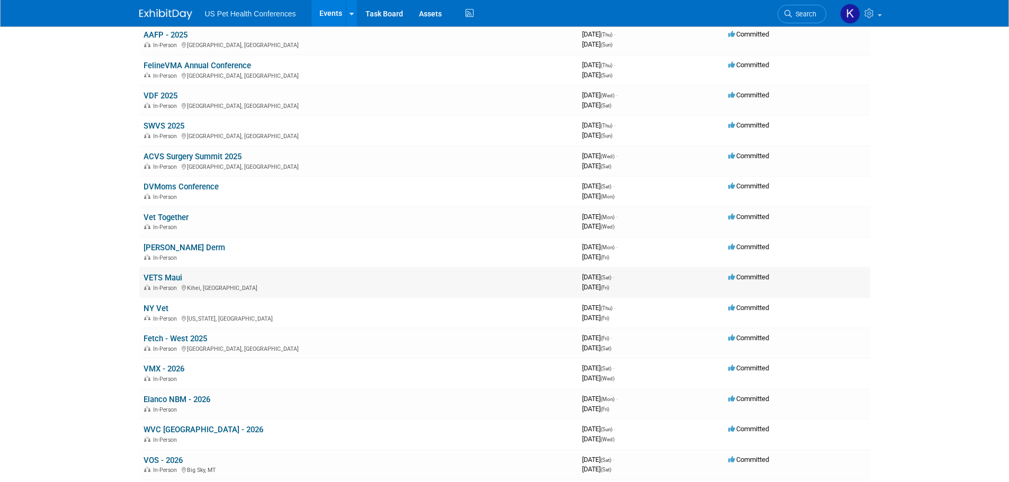 The image size is (1009, 482). I want to click on a: Vet Together, so click(166, 218).